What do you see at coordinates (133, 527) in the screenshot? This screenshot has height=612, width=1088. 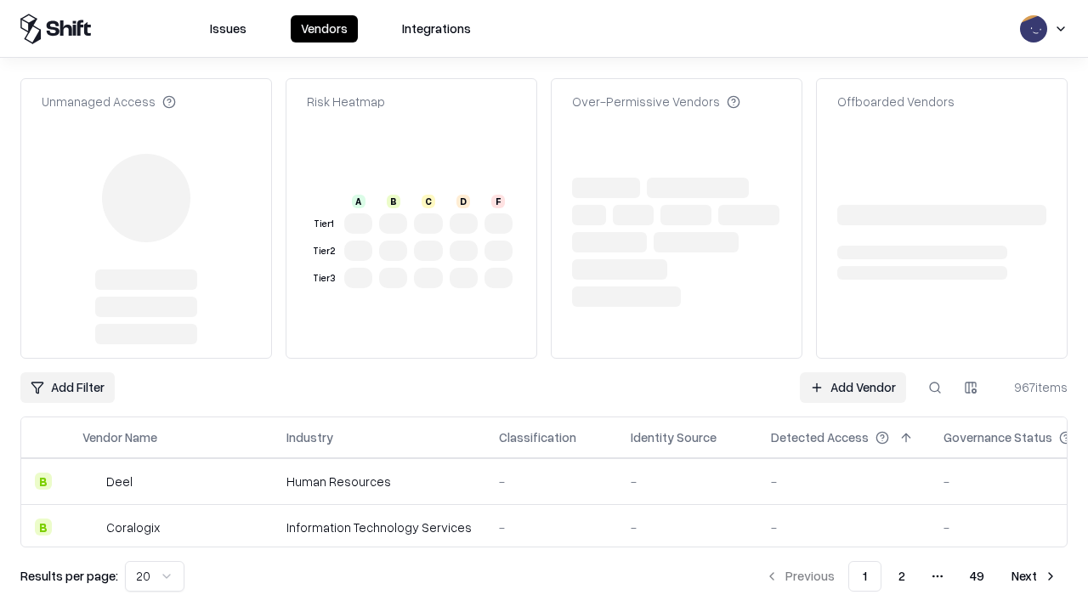 I see `div: Coralogix` at bounding box center [133, 527].